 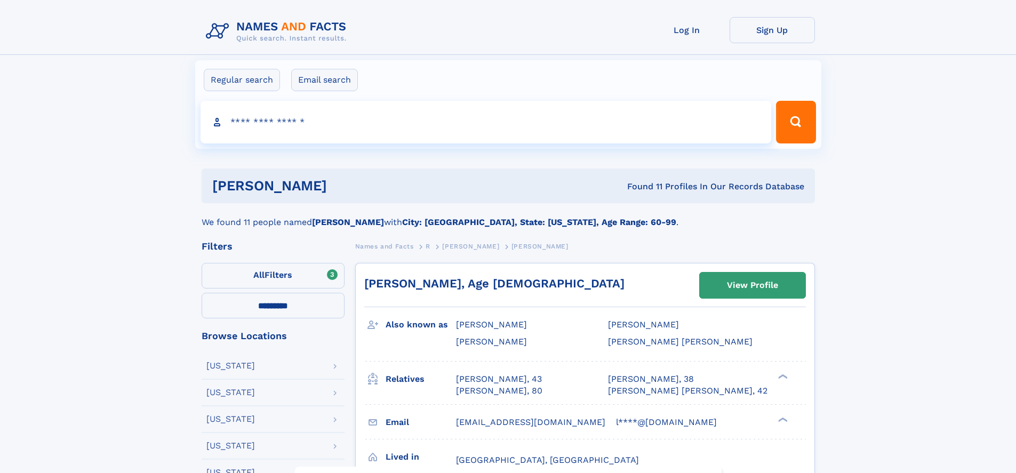 I want to click on a: Names and Facts, so click(x=385, y=246).